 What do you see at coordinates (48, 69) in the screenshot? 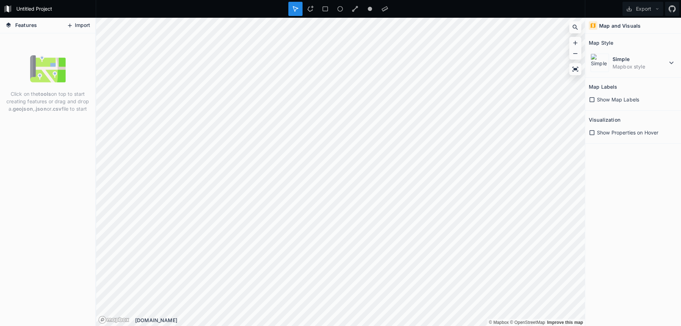
I see `img: empty` at bounding box center [48, 69].